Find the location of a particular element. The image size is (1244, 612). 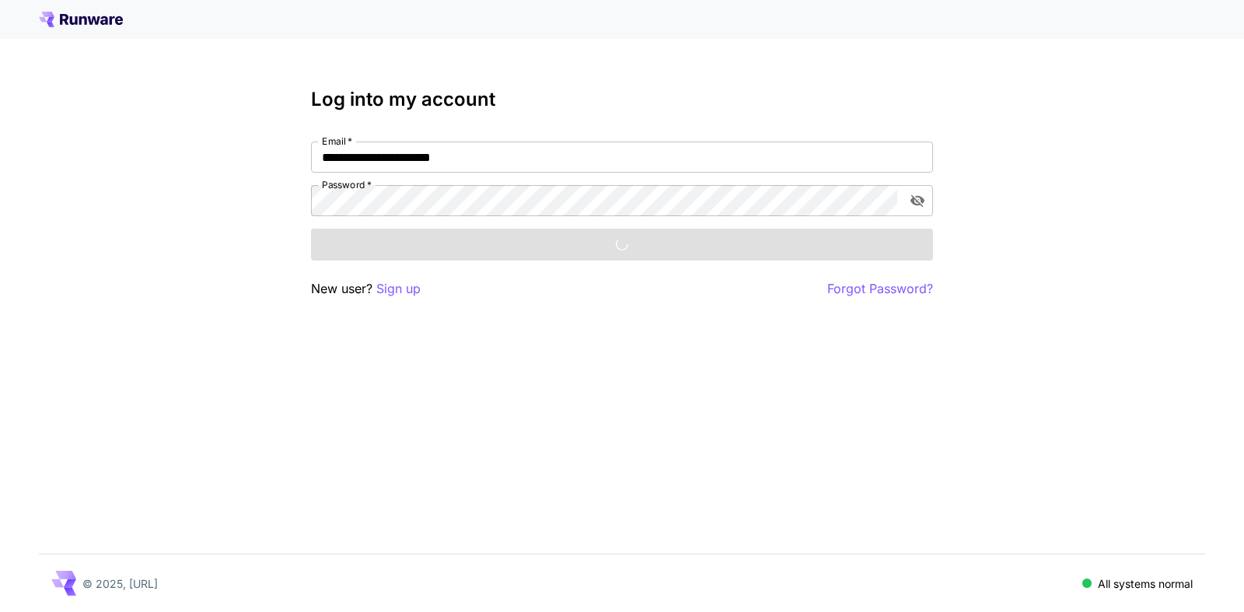

p: All systems normal is located at coordinates (1145, 583).